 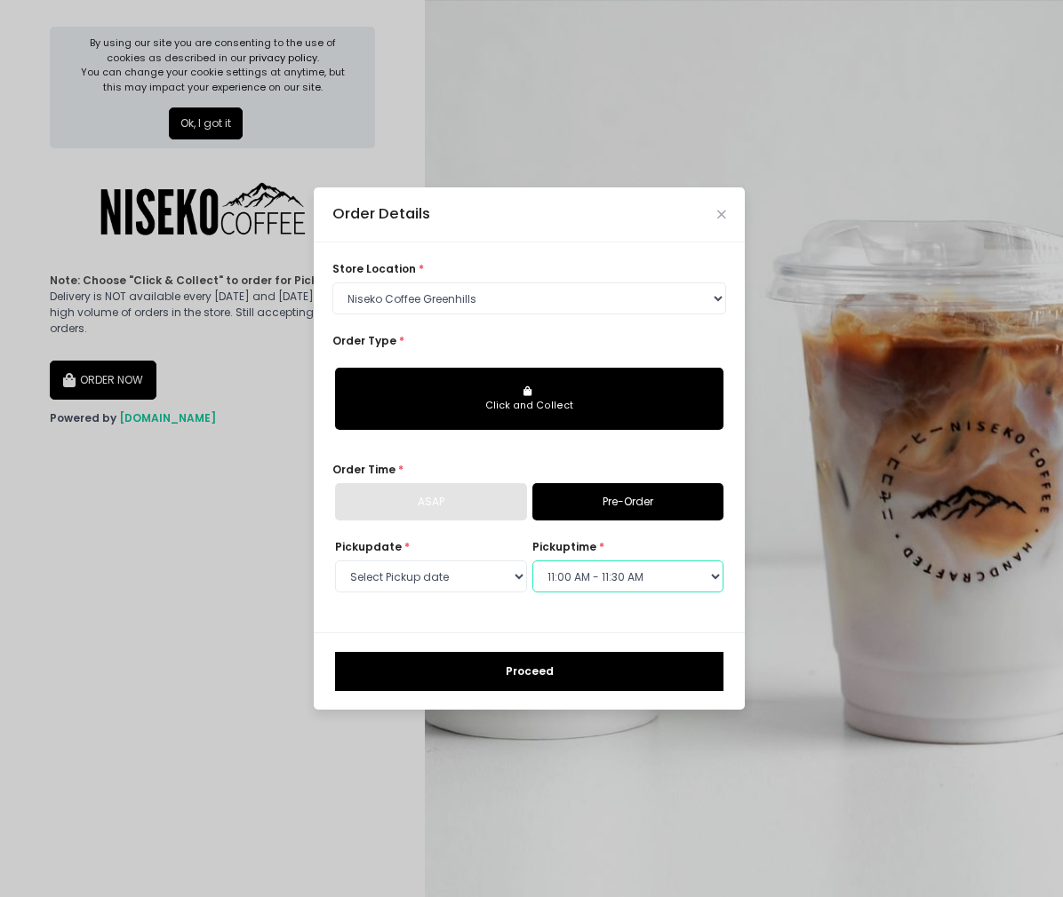 I want to click on span: pickup time, so click(x=564, y=546).